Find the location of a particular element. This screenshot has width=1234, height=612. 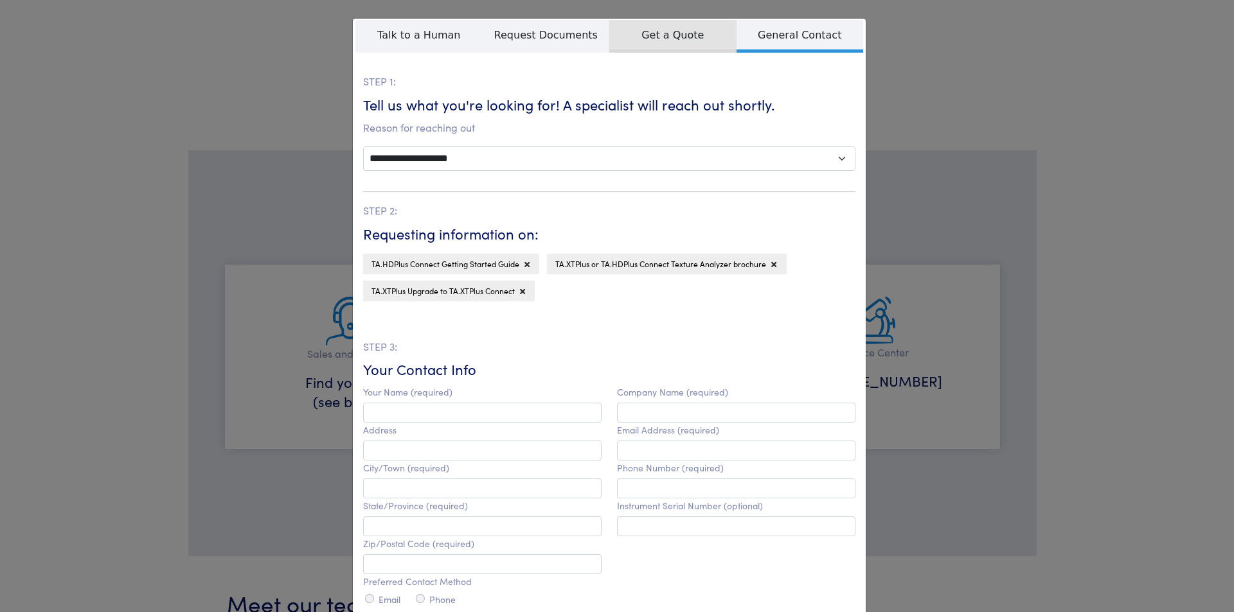

label: Address is located at coordinates (380, 430).